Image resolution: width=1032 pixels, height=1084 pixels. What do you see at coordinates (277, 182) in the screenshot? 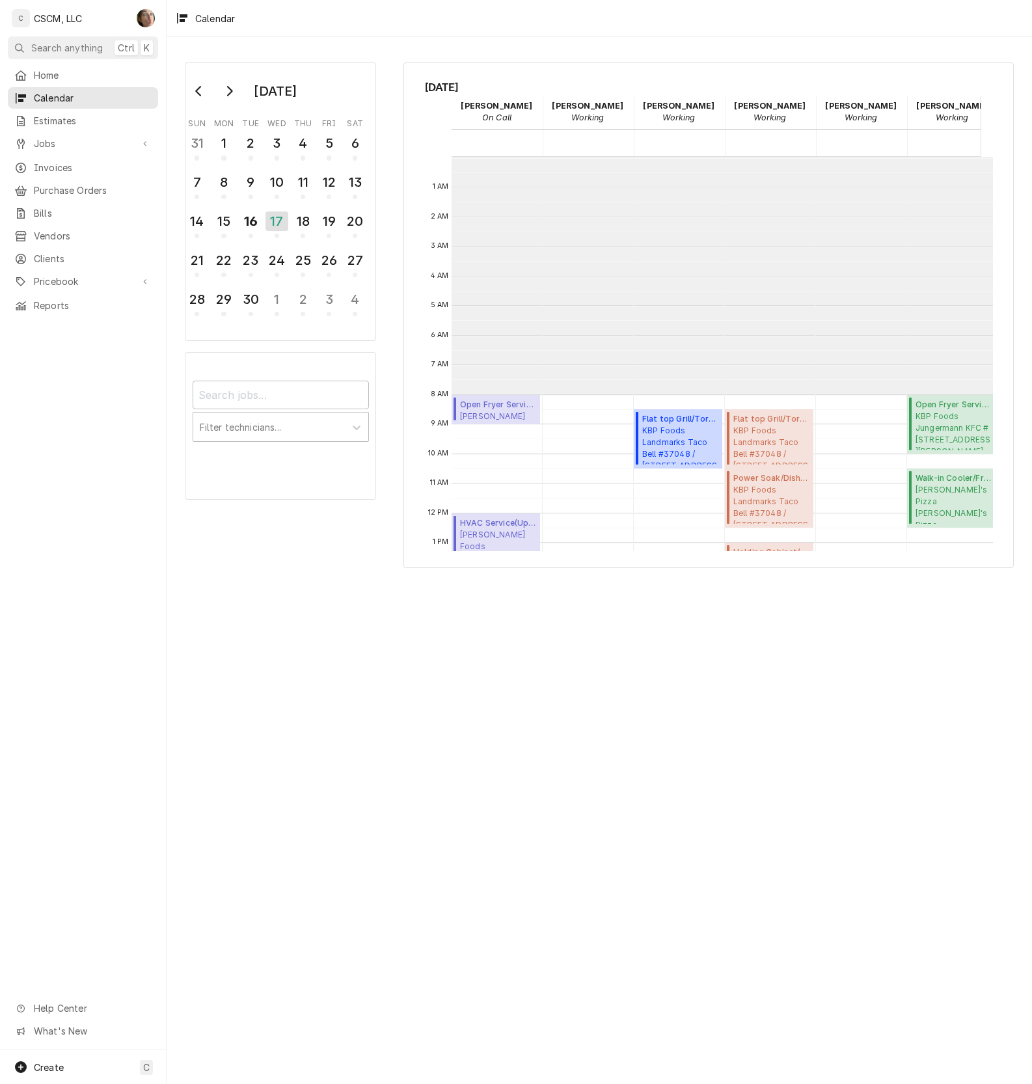
I see `div: 10` at bounding box center [277, 182].